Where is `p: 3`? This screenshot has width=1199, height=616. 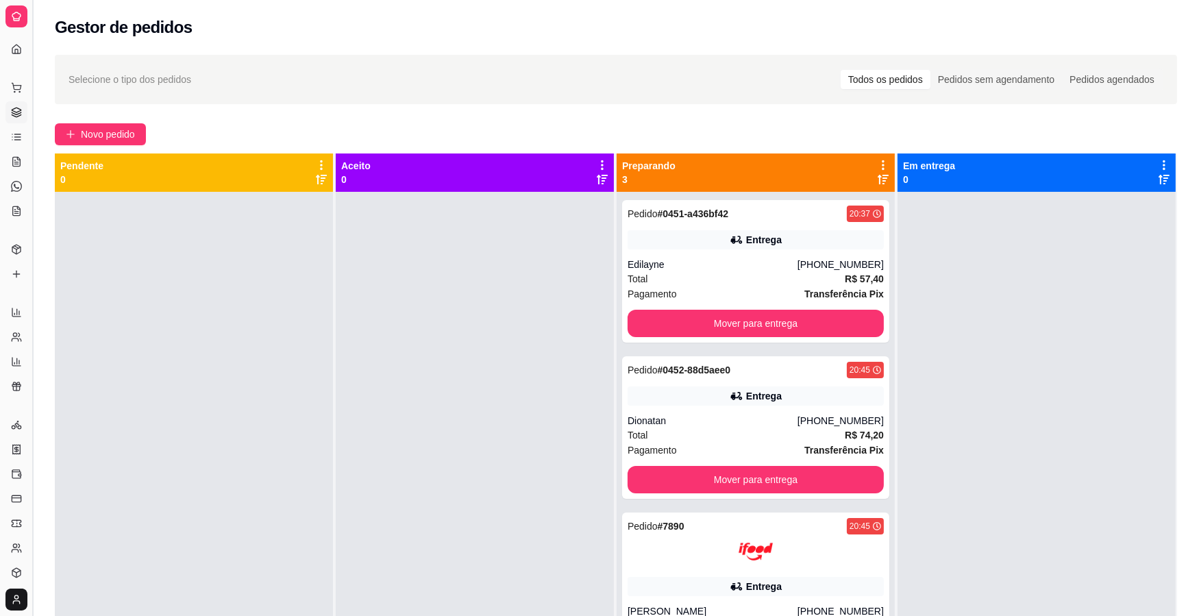
p: 3 is located at coordinates (649, 179).